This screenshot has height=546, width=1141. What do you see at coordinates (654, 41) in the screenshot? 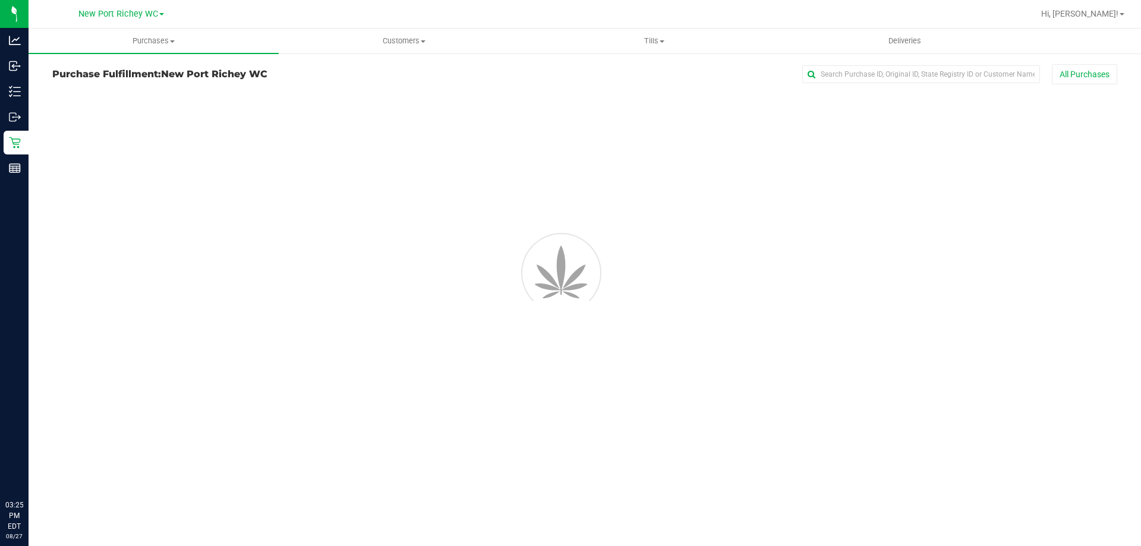
I see `a: Tills` at bounding box center [654, 41].